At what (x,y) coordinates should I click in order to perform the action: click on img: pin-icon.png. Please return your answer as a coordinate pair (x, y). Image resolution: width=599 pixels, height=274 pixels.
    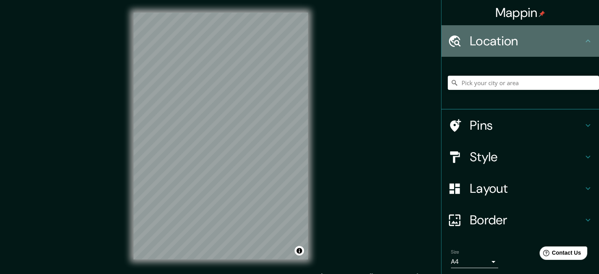
    Looking at the image, I should click on (542, 14).